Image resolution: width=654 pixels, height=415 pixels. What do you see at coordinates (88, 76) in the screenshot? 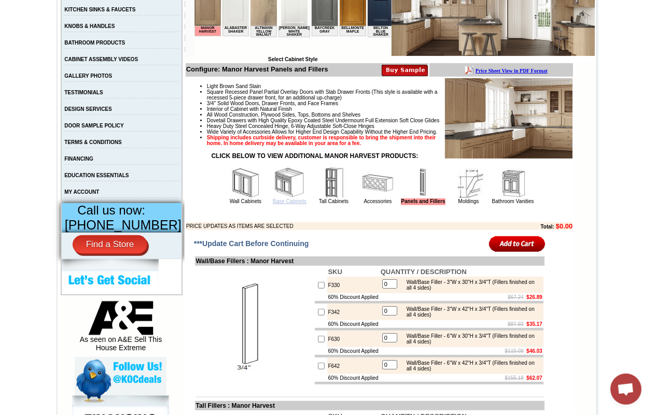
I see `a: GALLERY PHOTOS` at bounding box center [88, 76].